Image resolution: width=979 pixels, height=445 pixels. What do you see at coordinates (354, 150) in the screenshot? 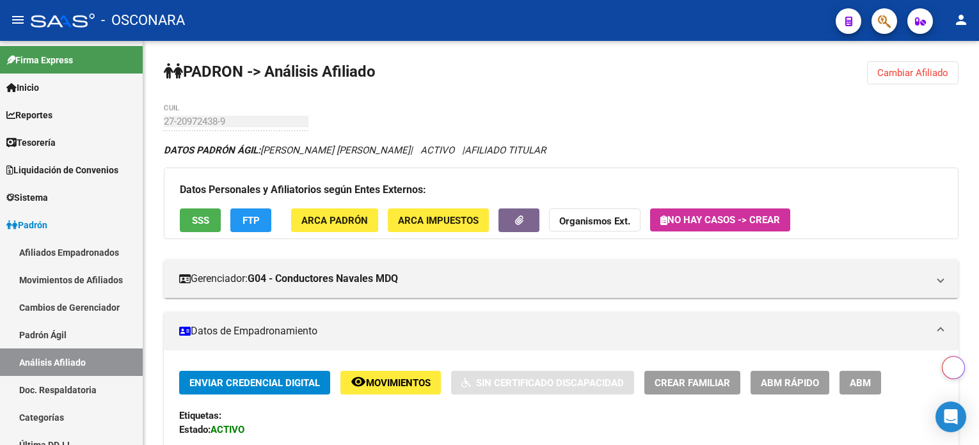
I see `i: | ACTIVO |` at bounding box center [354, 150].